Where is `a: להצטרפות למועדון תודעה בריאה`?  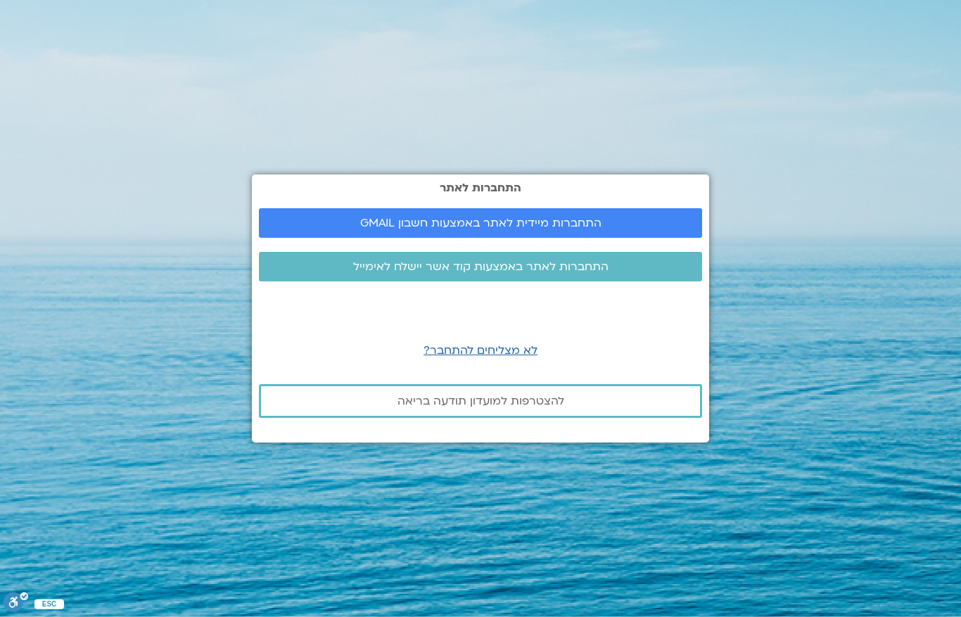
a: להצטרפות למועדון תודעה בריאה is located at coordinates (480, 401).